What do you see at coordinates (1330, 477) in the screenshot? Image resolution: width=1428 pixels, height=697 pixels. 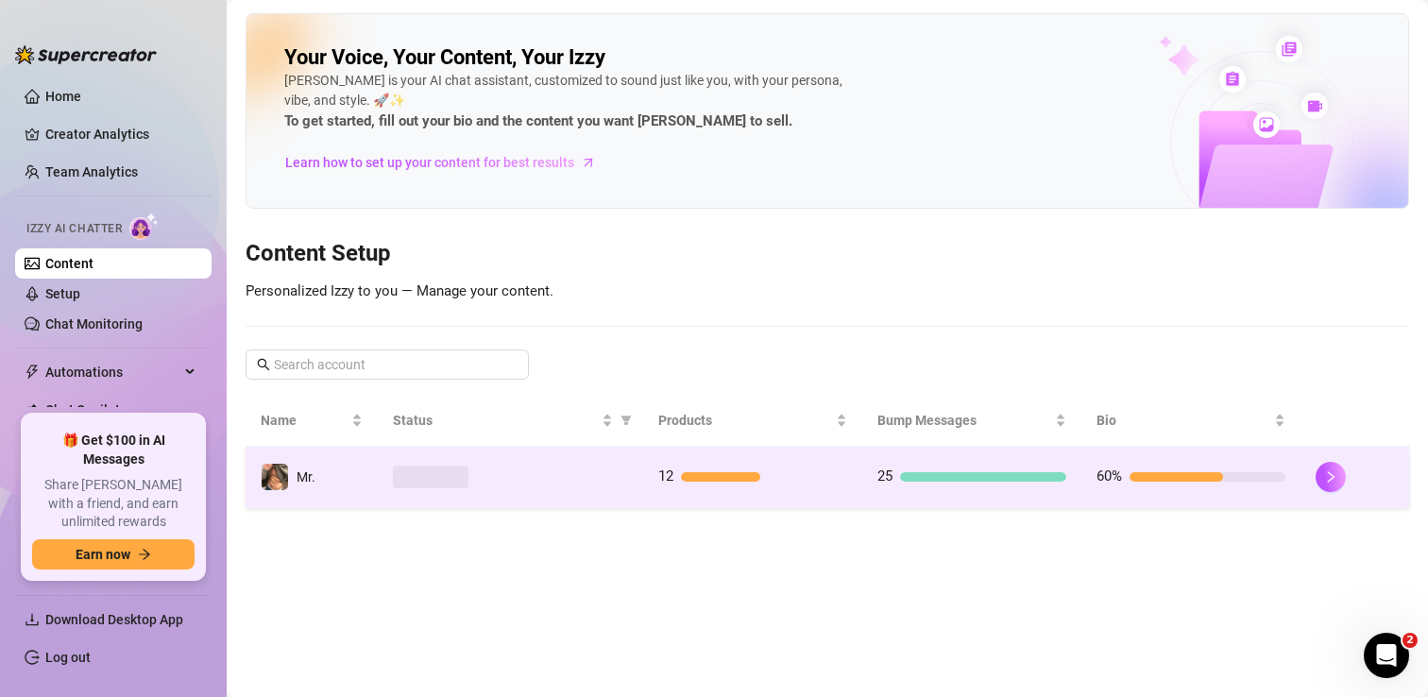 I see `button: right` at bounding box center [1330, 477].